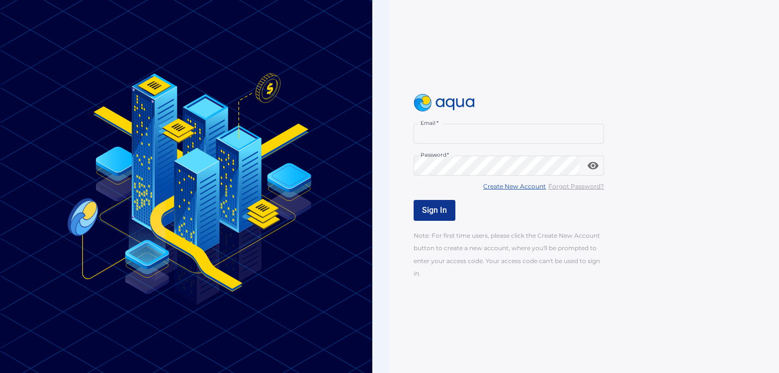  Describe the element at coordinates (434, 210) in the screenshot. I see `button: Sign In` at that location.